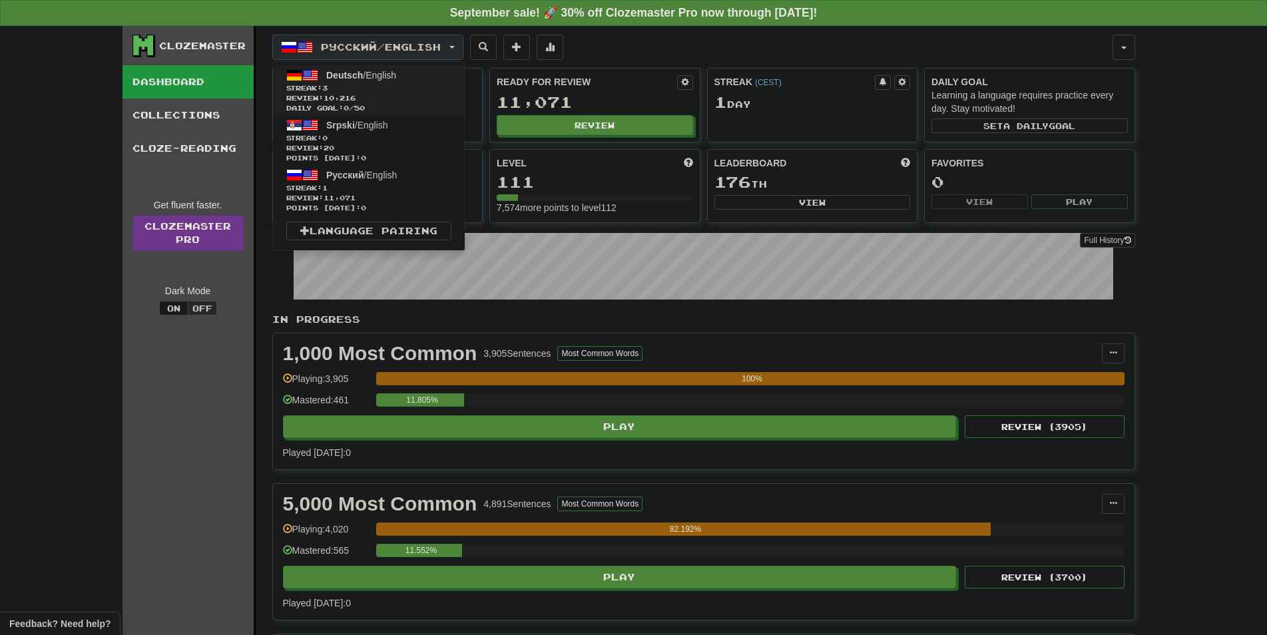 The width and height of the screenshot is (1267, 635). What do you see at coordinates (340, 125) in the screenshot?
I see `span: Srpski` at bounding box center [340, 125].